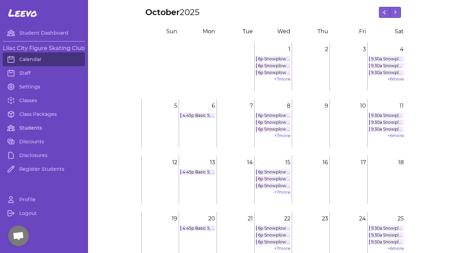 Image resolution: width=458 pixels, height=253 pixels. Describe the element at coordinates (44, 156) in the screenshot. I see `a: Disclosures` at that location.